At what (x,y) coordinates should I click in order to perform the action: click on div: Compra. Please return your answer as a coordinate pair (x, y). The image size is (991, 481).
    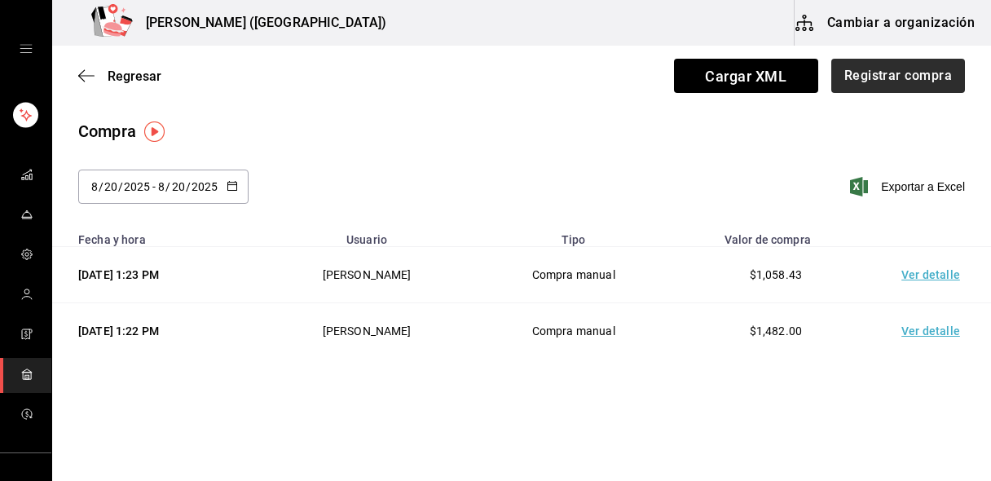
    Looking at the image, I should click on (107, 131).